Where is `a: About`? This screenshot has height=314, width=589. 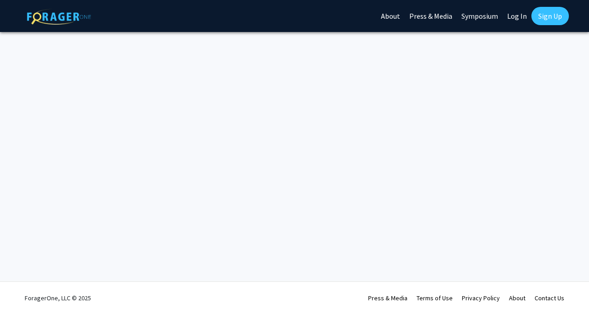 a: About is located at coordinates (517, 298).